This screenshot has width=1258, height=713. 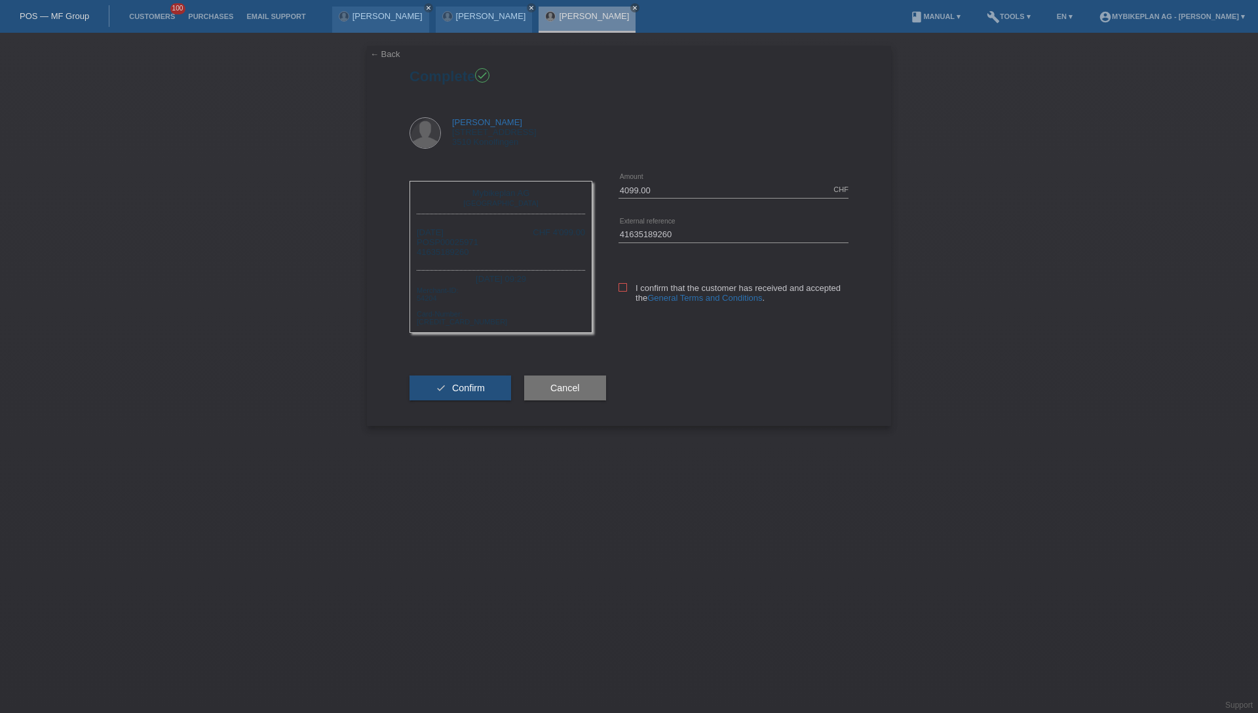 I want to click on button: check Confirm, so click(x=460, y=388).